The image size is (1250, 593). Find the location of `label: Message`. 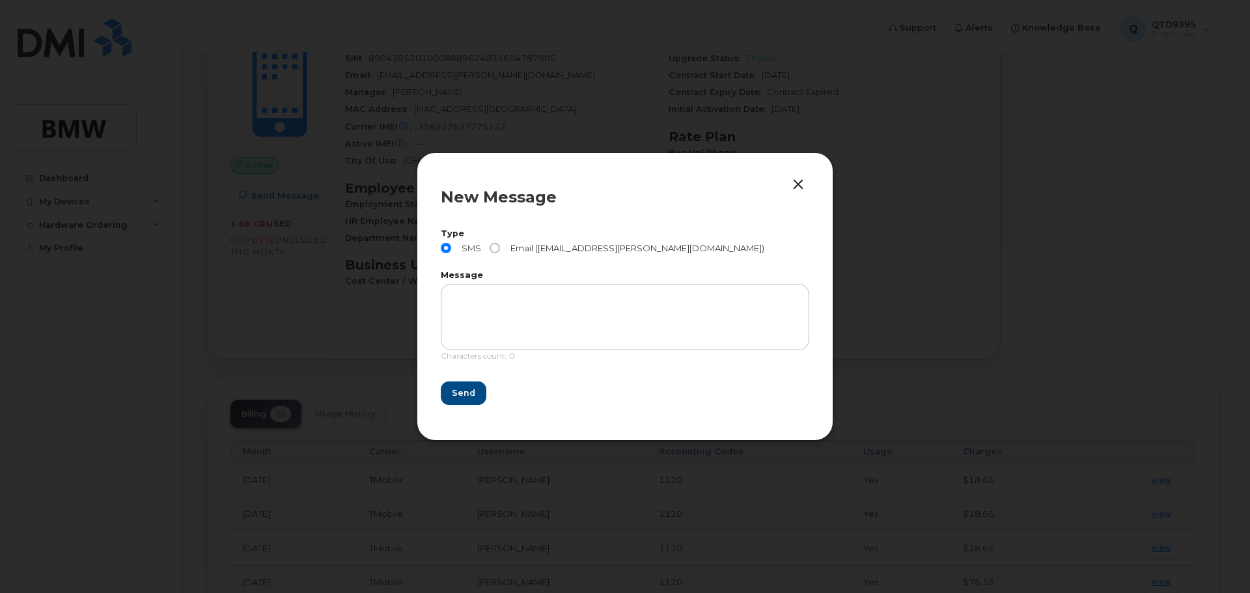

label: Message is located at coordinates (625, 275).